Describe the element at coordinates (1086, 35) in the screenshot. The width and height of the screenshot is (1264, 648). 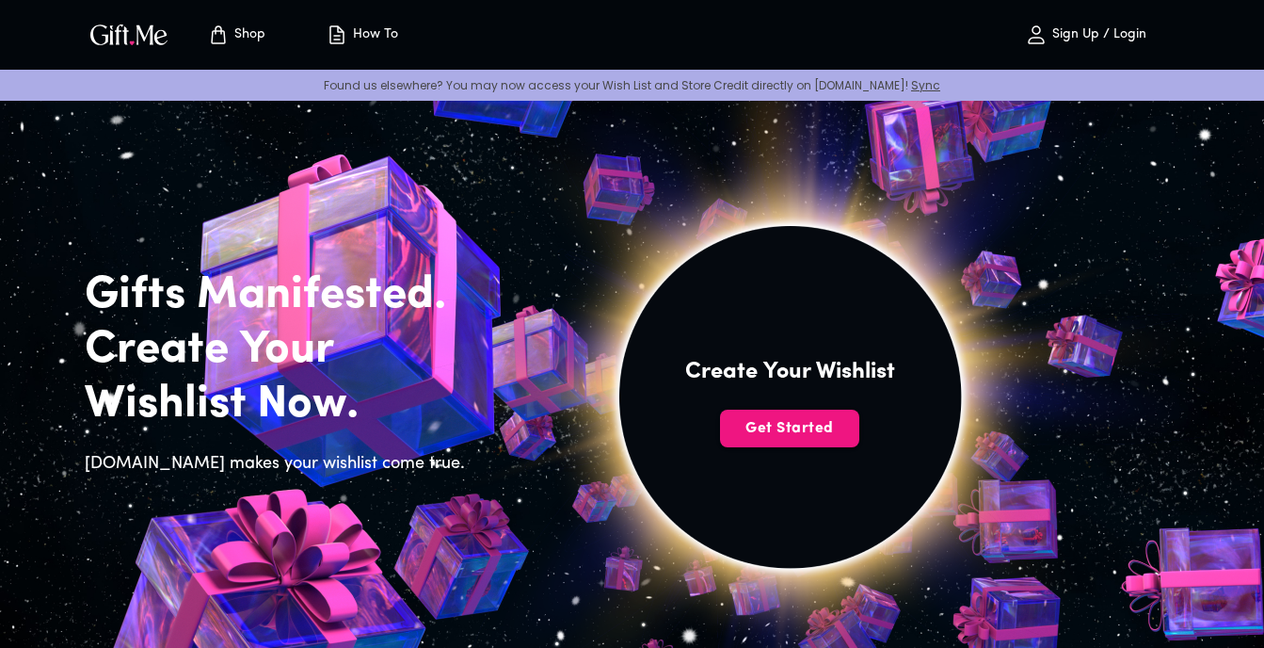
I see `button: Sign Up / Login` at that location.